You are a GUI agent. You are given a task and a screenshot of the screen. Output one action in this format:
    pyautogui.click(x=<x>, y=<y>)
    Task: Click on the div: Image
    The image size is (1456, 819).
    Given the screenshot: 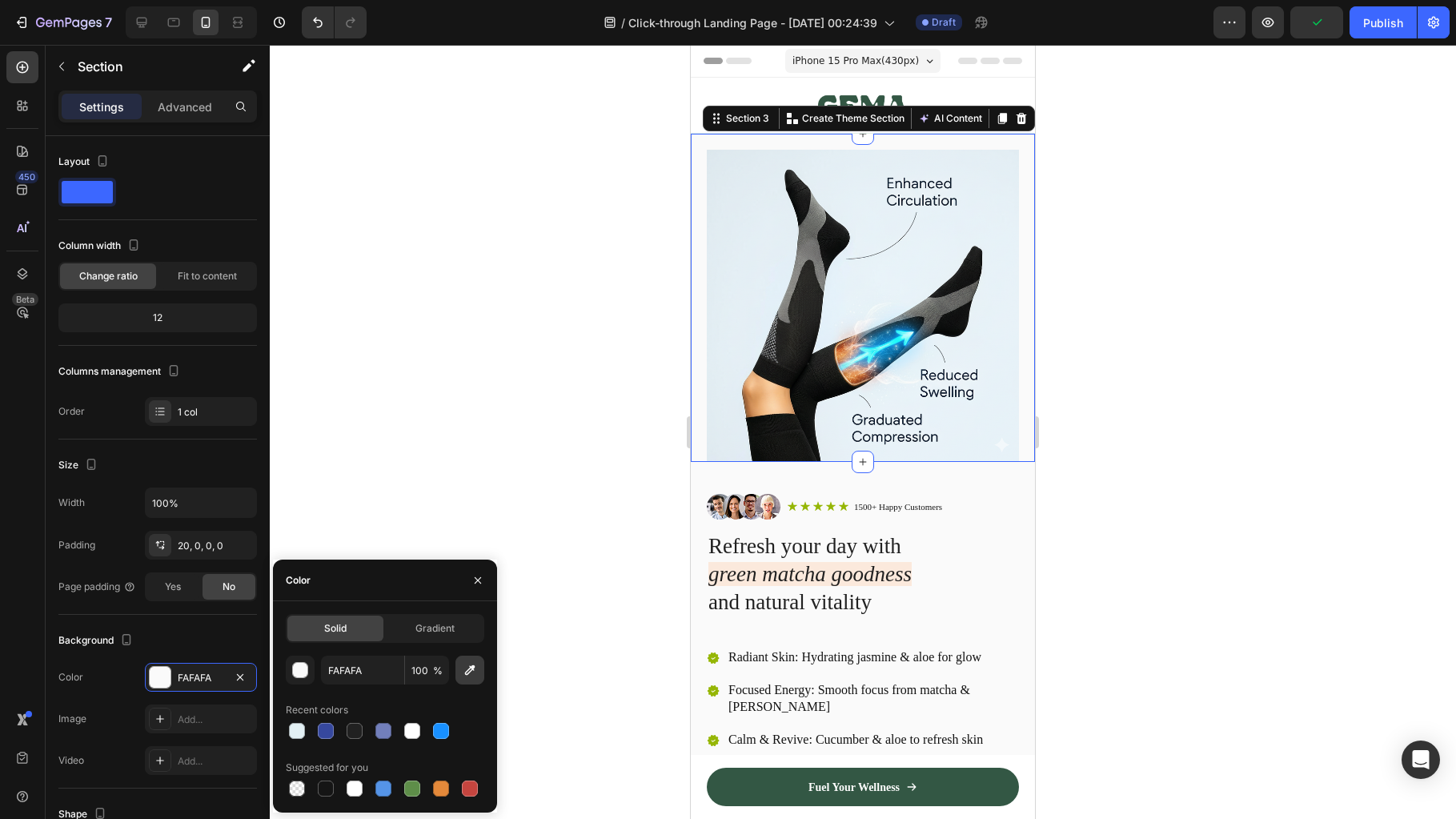 What is the action you would take?
    pyautogui.click(x=72, y=719)
    